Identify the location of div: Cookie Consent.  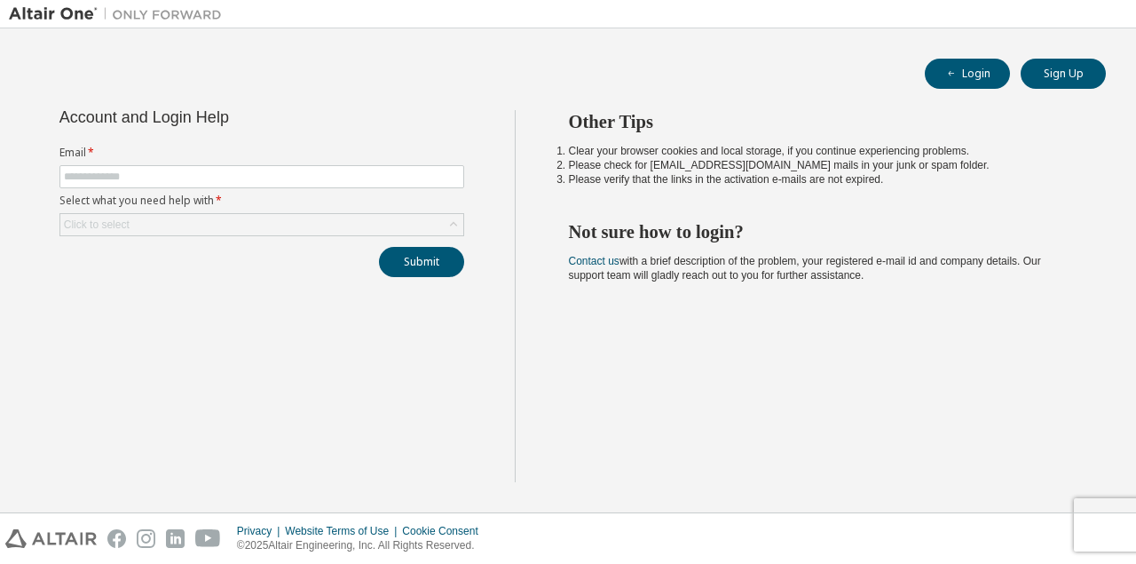
(445, 531).